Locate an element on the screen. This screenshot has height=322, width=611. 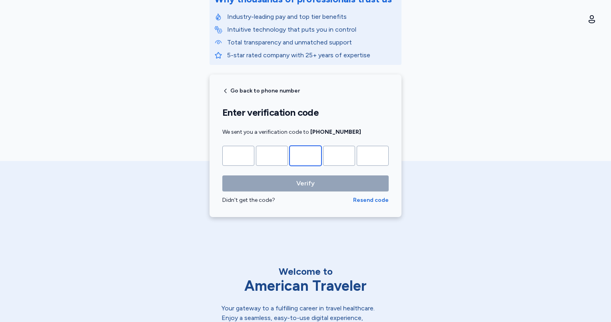
input: Please enter OTP character 4 is located at coordinates (339, 156).